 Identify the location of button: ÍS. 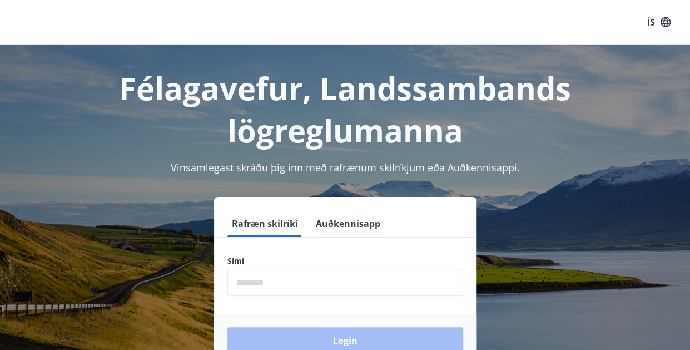
(658, 22).